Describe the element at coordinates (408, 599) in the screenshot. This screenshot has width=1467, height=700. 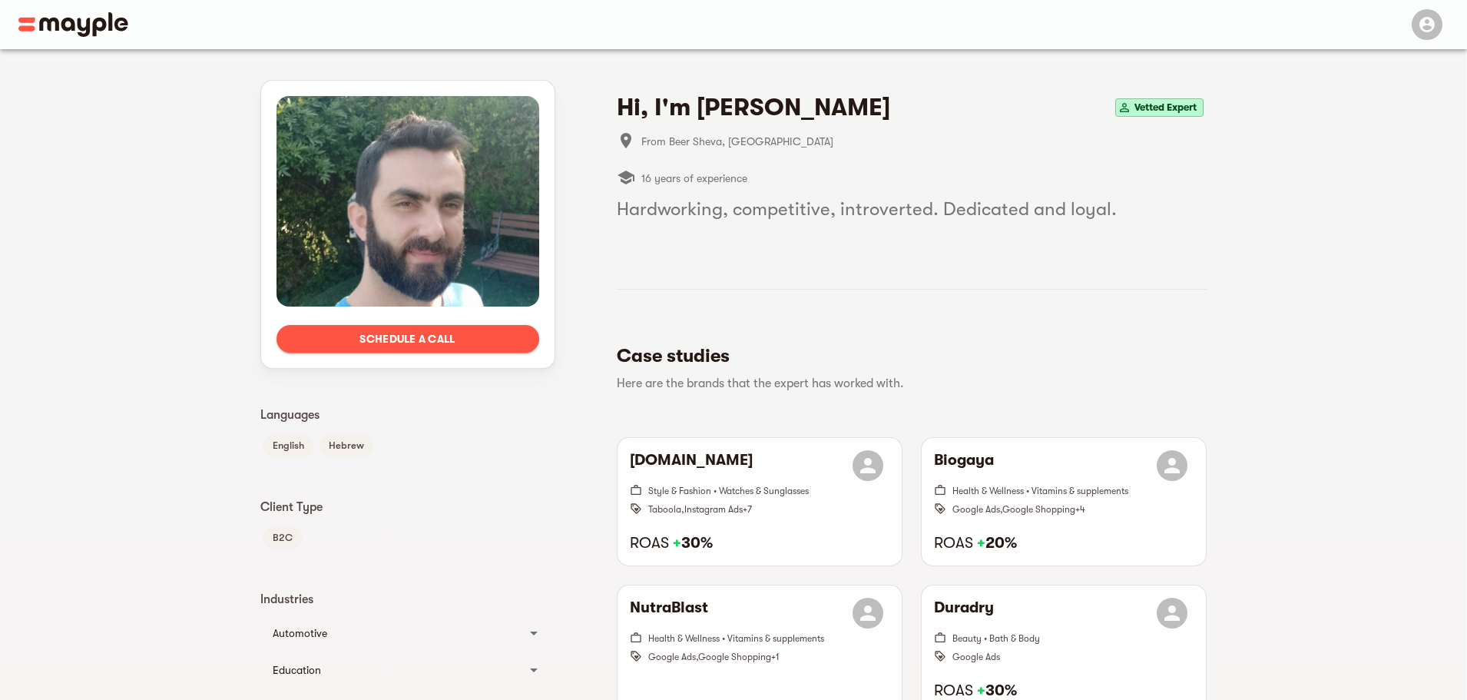
I see `p: Industries` at that location.